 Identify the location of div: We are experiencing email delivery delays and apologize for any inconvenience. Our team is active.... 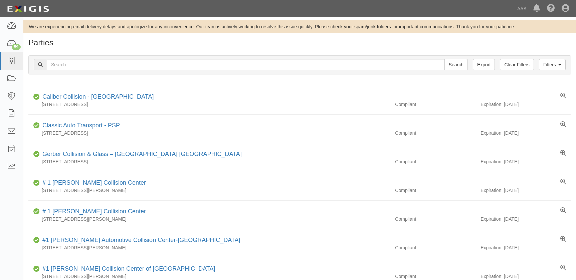
(299, 27).